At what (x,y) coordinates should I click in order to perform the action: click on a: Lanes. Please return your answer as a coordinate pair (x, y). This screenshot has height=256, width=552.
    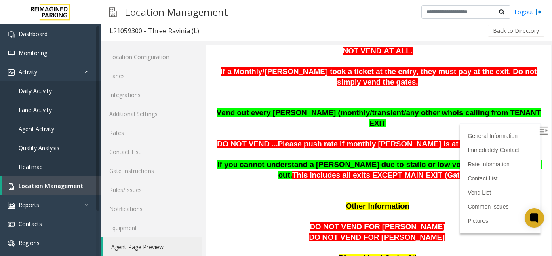
    Looking at the image, I should click on (151, 76).